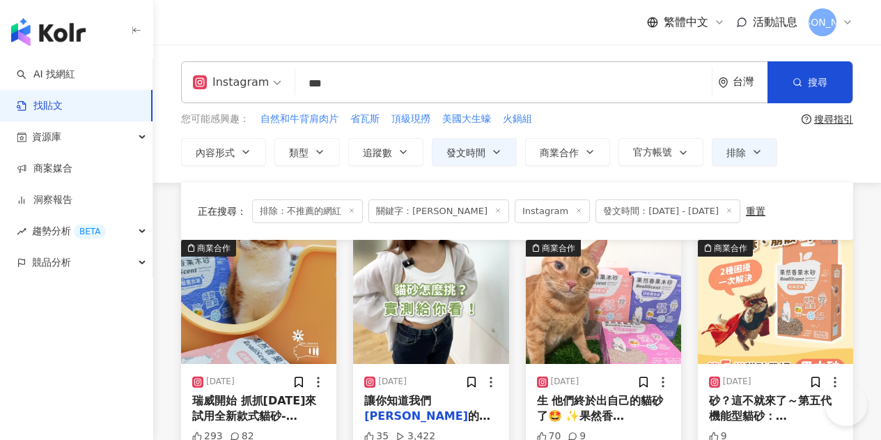  Describe the element at coordinates (52, 262) in the screenshot. I see `span: 競品分析` at that location.